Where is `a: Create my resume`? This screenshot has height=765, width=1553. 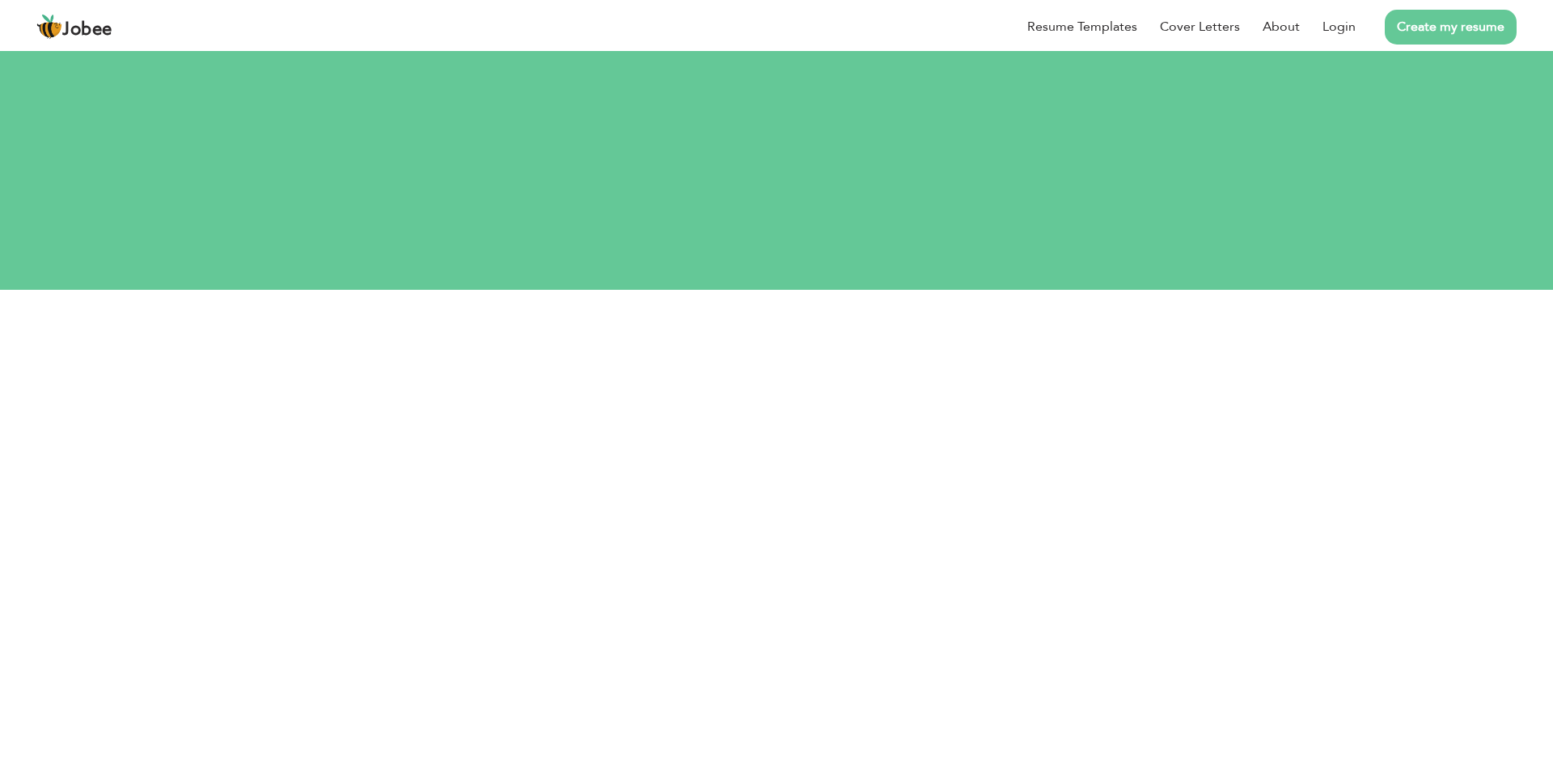
a: Create my resume is located at coordinates (1451, 27).